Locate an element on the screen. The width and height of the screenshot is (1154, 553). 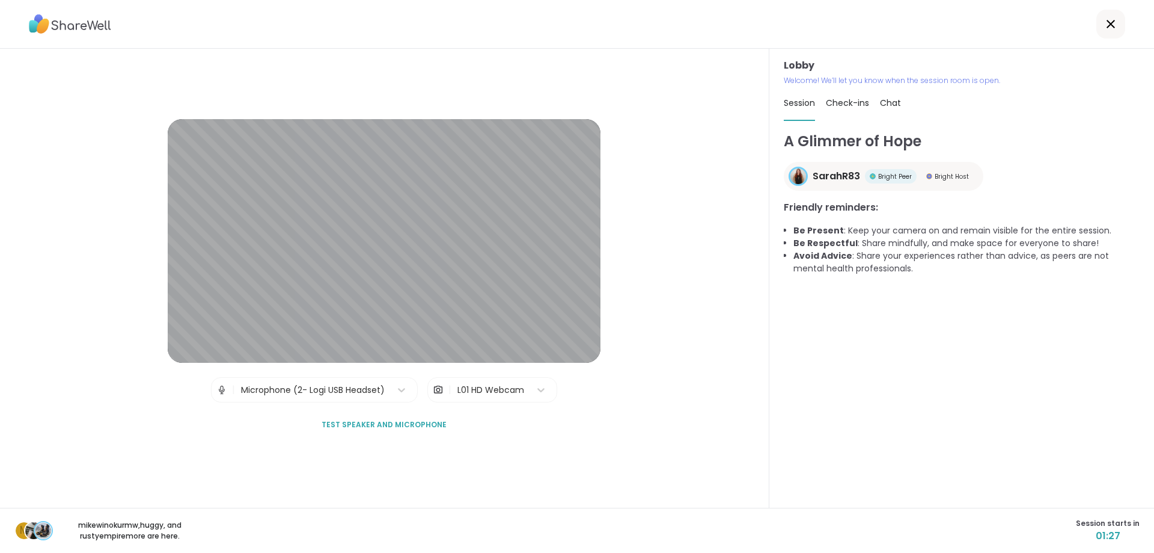
li: : Keep your camera on and remain visible for the entire session. is located at coordinates (967, 230).